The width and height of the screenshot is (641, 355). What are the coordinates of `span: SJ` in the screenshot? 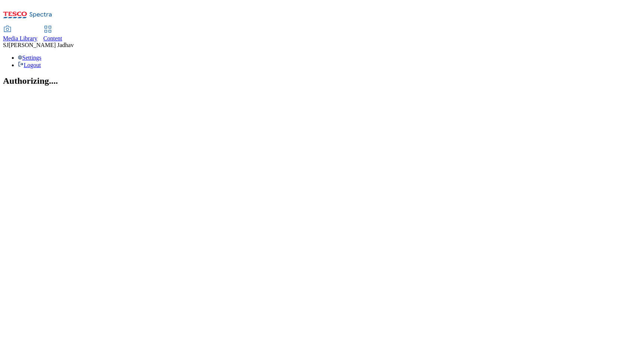 It's located at (6, 45).